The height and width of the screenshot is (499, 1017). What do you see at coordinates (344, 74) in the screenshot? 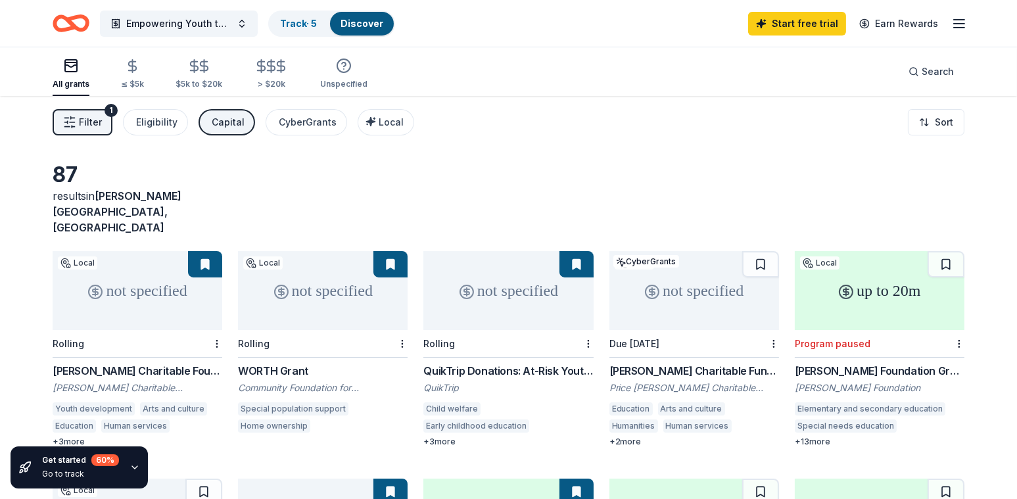
I see `button: Unspecified` at bounding box center [344, 74].